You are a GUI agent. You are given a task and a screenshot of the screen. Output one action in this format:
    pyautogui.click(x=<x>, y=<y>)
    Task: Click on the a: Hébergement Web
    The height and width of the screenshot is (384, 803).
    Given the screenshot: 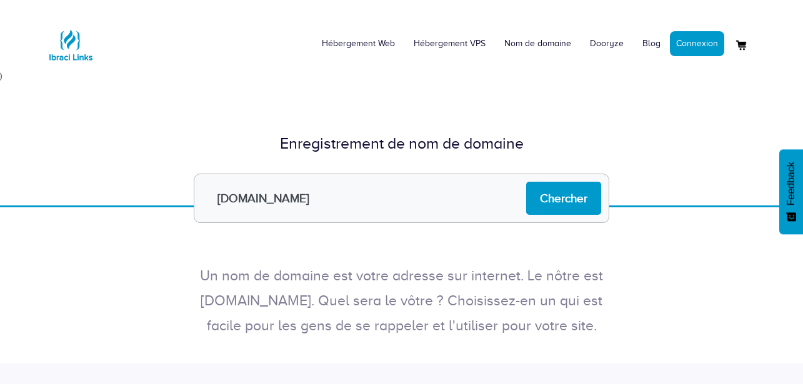 What is the action you would take?
    pyautogui.click(x=358, y=44)
    